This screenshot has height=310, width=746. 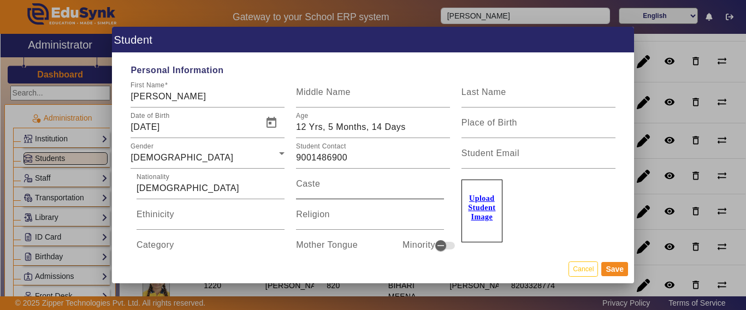 What do you see at coordinates (208, 97) in the screenshot?
I see `input: First Name*` at bounding box center [208, 97].